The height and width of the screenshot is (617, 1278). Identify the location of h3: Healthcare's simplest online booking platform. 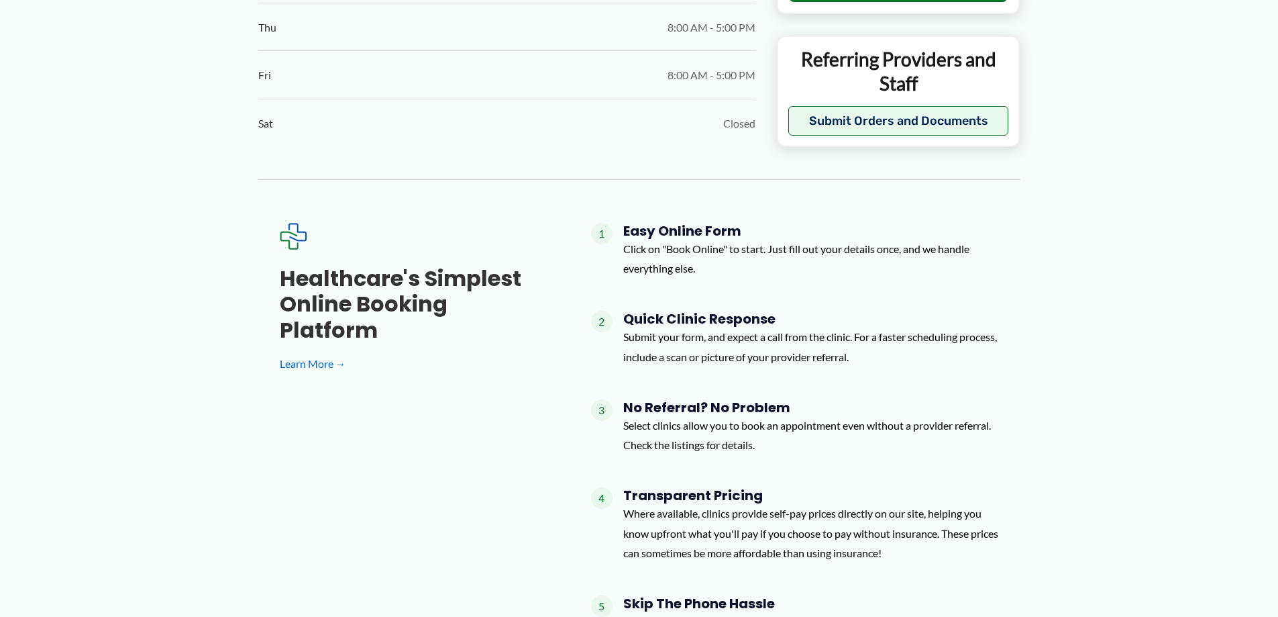
(414, 304).